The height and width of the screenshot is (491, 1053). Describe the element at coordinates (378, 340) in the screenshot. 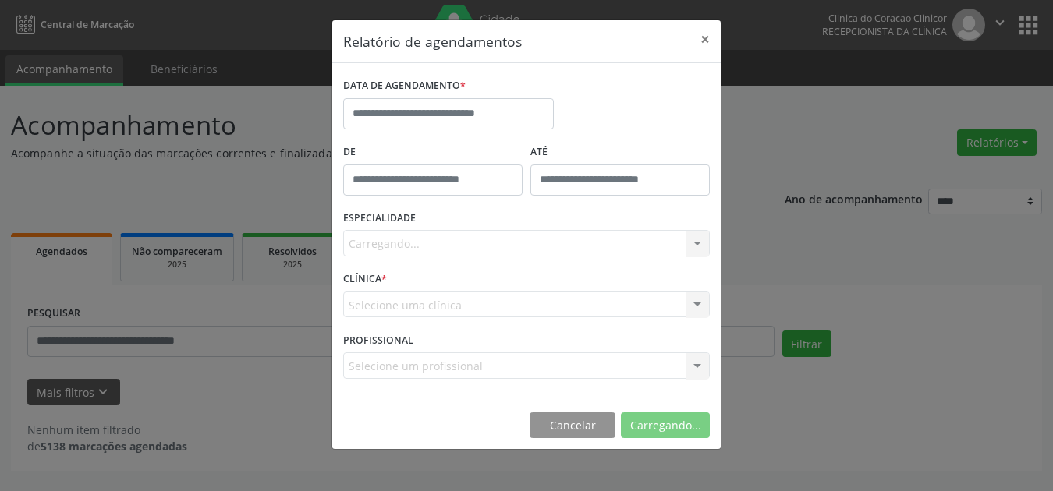

I see `label: PROFISSIONAL` at that location.